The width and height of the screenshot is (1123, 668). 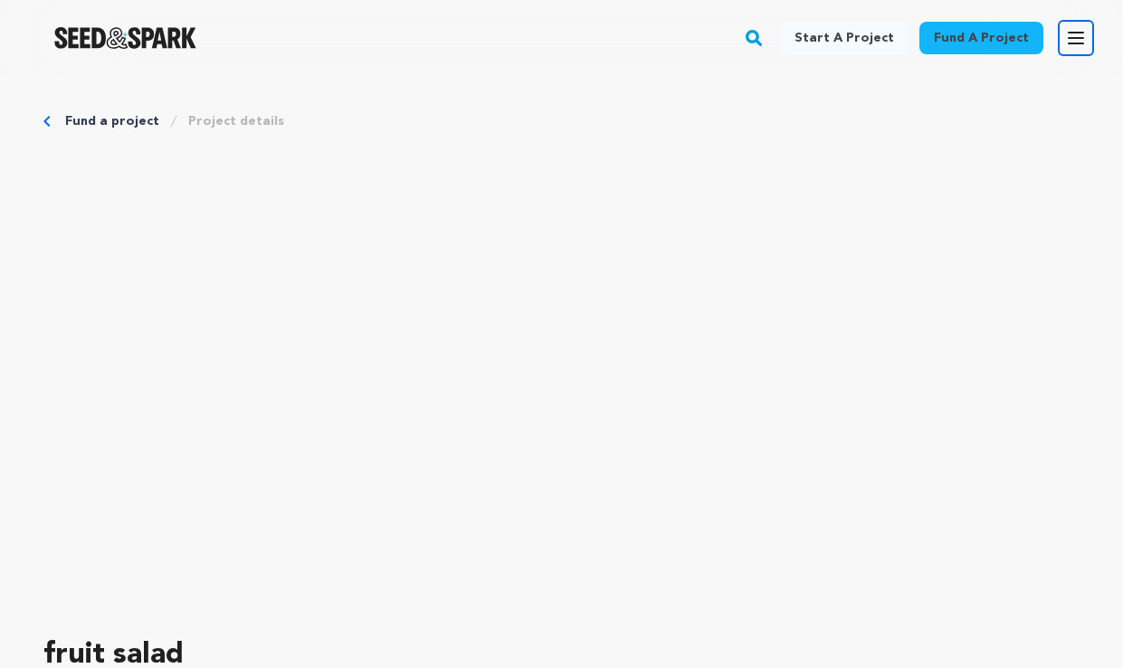 I want to click on a: Start a project, so click(x=844, y=38).